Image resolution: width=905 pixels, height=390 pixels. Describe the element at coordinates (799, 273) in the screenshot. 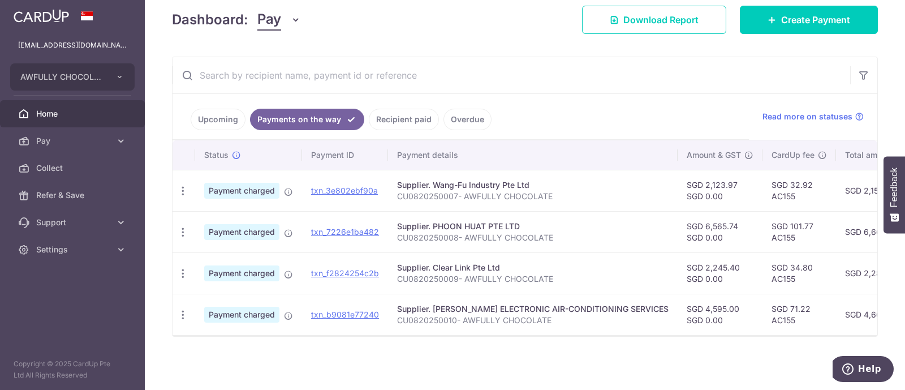

I see `td: SGD 34.80 AC155` at that location.